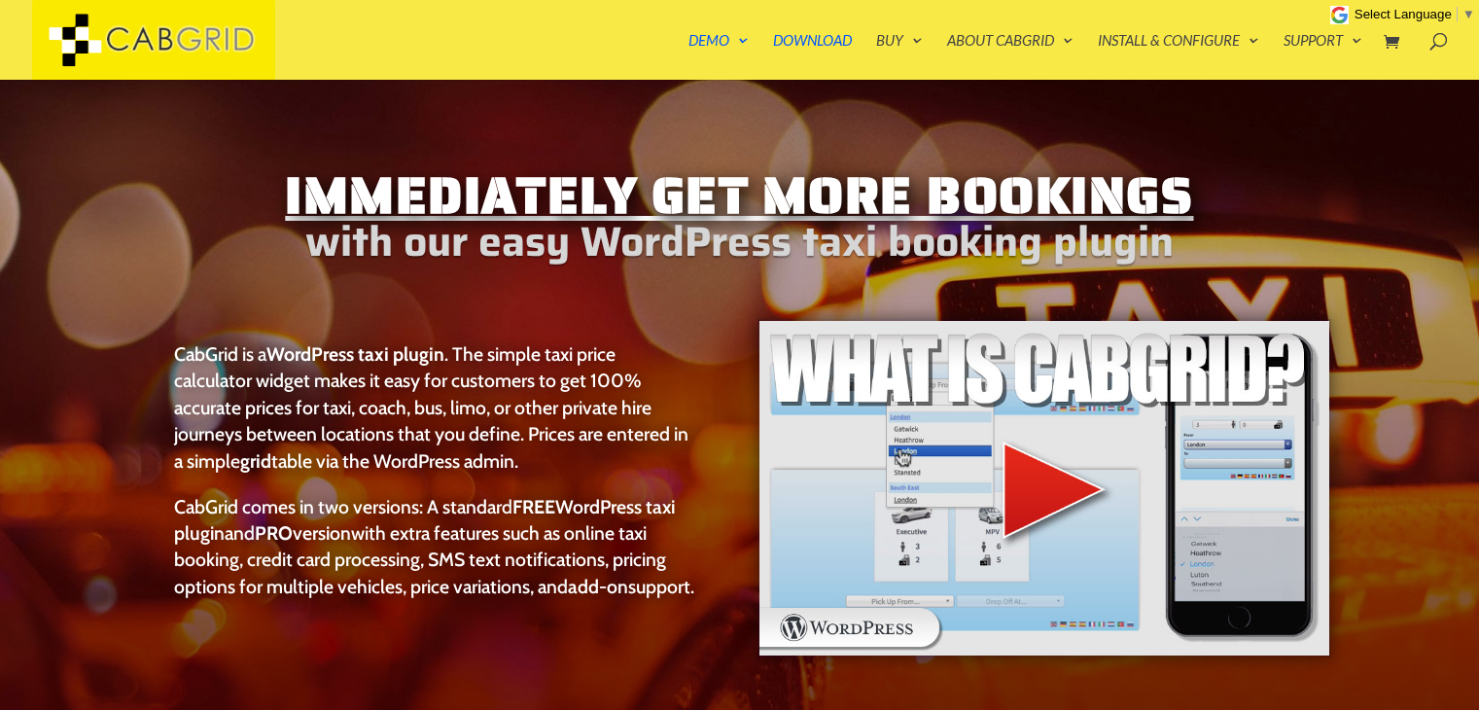 This screenshot has width=1479, height=710. I want to click on a: Download, so click(812, 56).